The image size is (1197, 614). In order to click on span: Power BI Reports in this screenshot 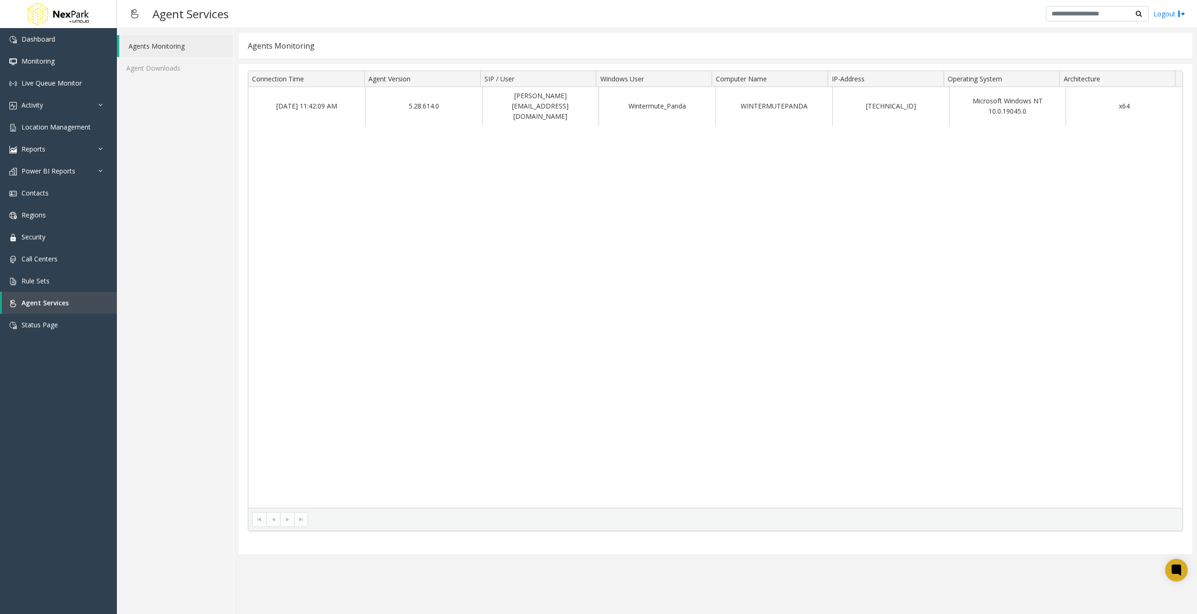, I will do `click(48, 171)`.